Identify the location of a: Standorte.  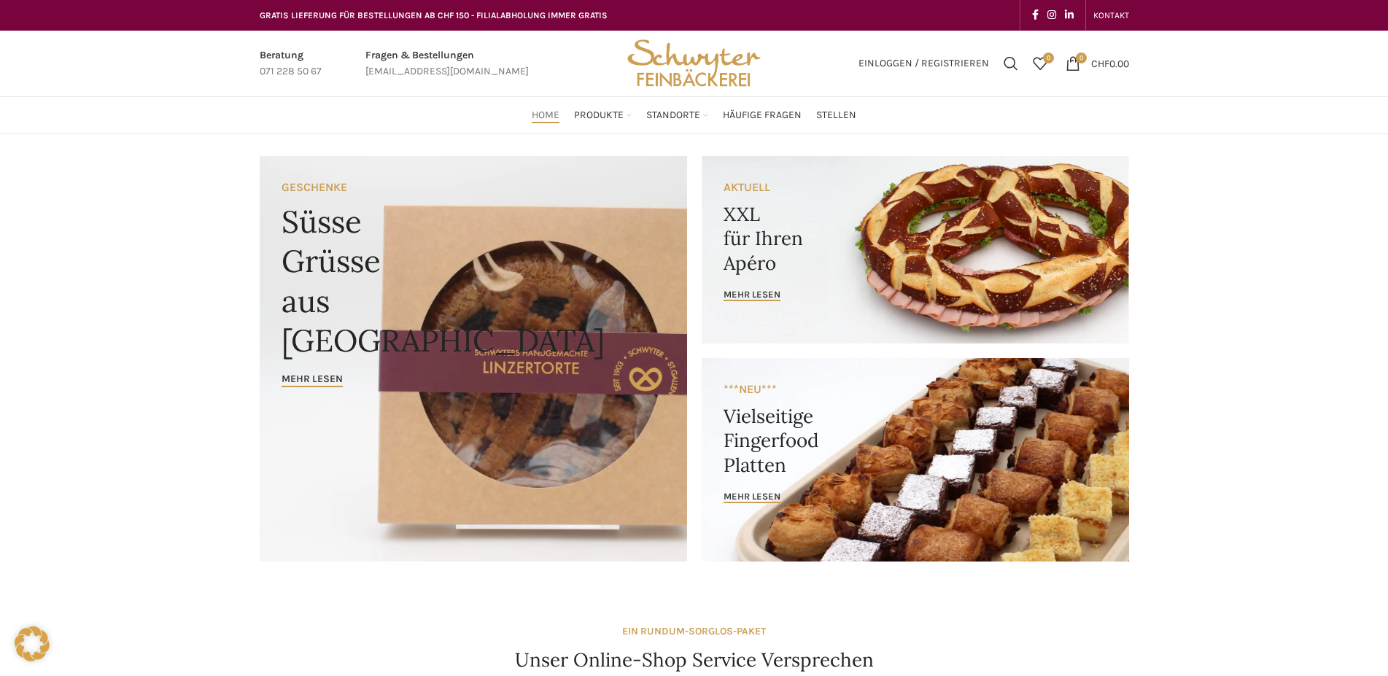
(677, 115).